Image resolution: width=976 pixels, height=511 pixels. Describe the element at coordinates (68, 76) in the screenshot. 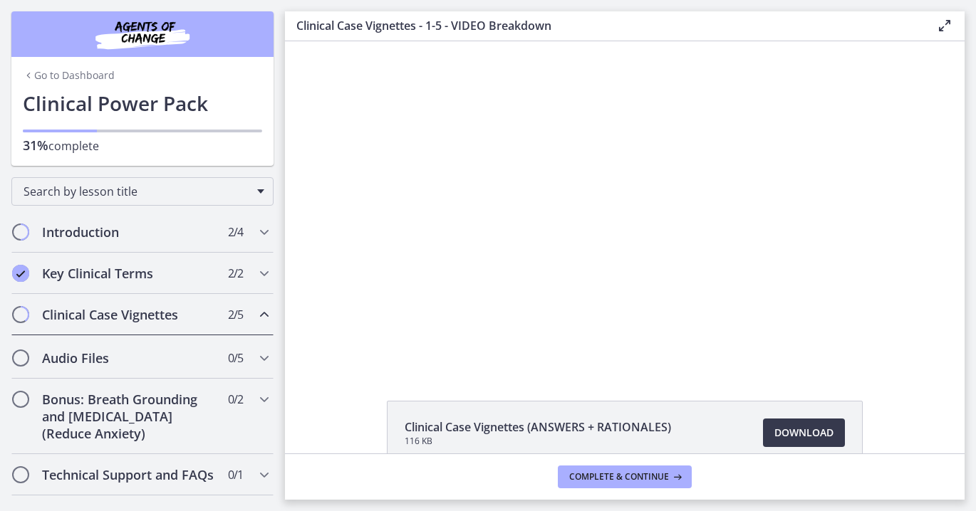

I see `a: Go to Dashboard` at that location.